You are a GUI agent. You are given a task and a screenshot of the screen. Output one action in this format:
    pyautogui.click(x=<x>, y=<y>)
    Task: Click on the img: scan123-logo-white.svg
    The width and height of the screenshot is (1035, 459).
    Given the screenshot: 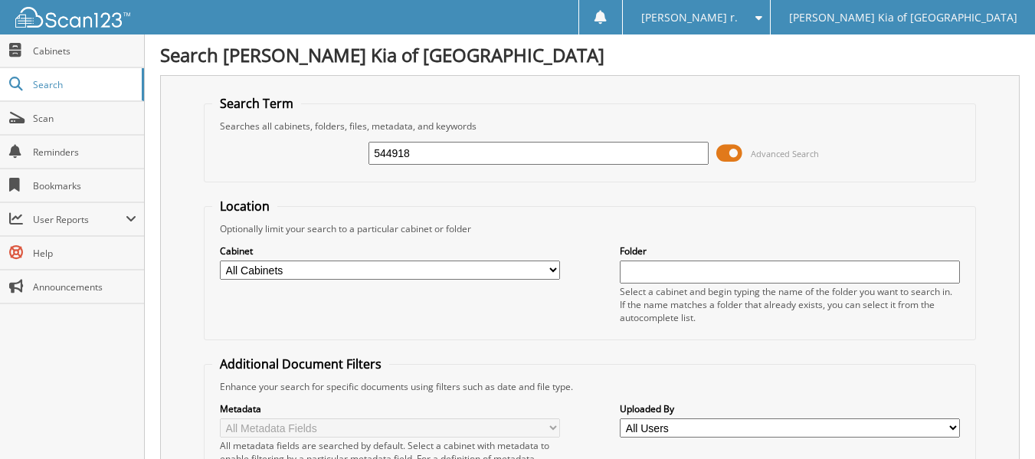 What is the action you would take?
    pyautogui.click(x=73, y=17)
    